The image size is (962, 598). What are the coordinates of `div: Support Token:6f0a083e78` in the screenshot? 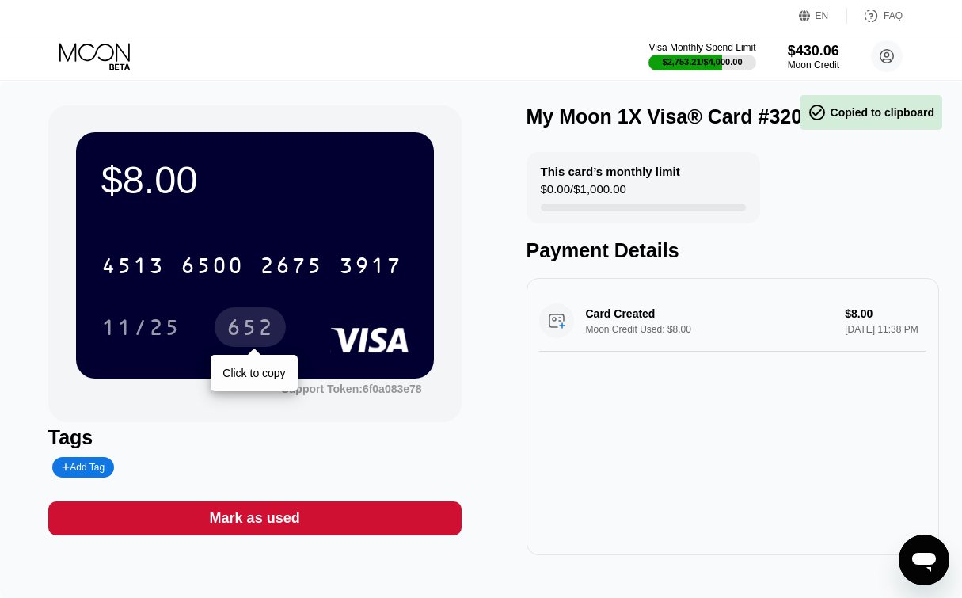 It's located at (351, 389).